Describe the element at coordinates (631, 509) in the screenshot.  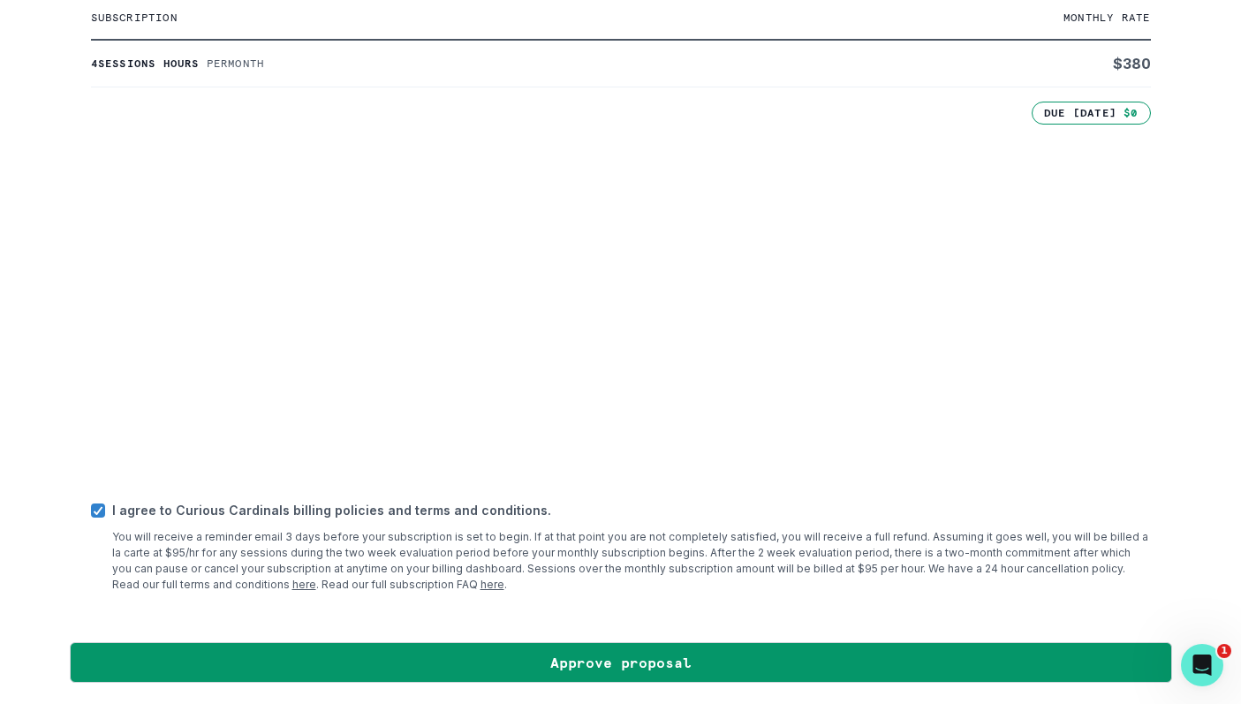
I see `p: I agree to Curious Cardinals billing policies and terms and conditions.` at that location.